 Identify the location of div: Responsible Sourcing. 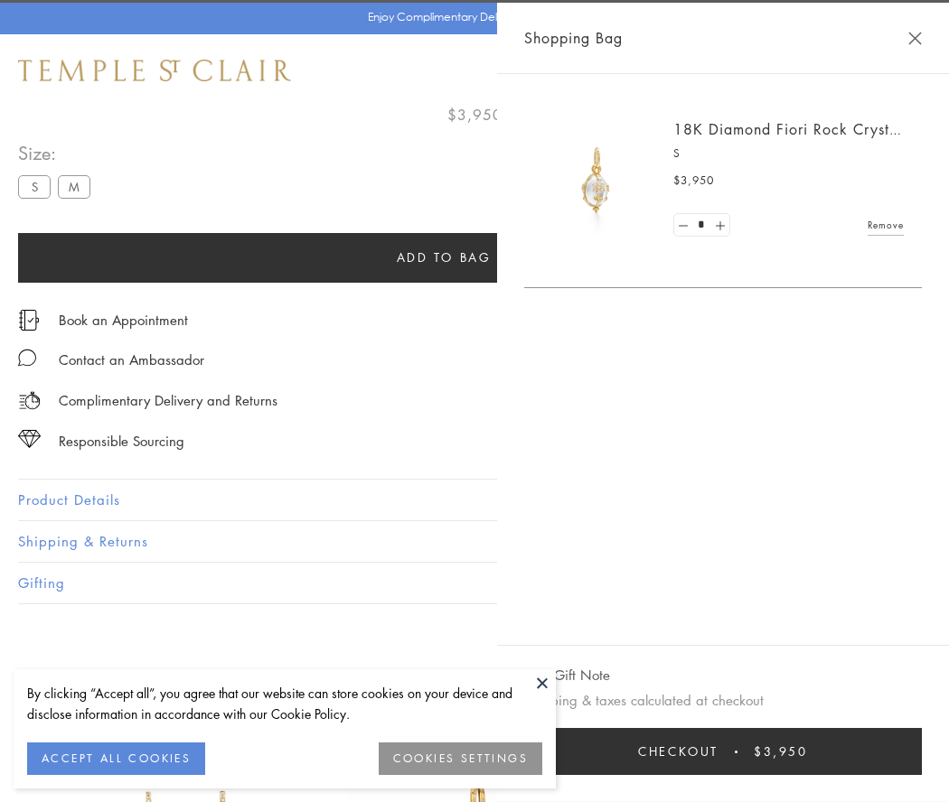
(121, 441).